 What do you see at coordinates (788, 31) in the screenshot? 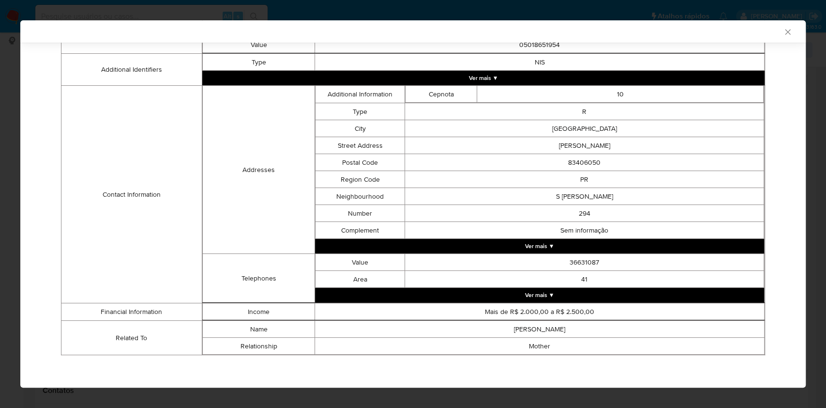
I see `button: Fechar a janela` at bounding box center [788, 31].